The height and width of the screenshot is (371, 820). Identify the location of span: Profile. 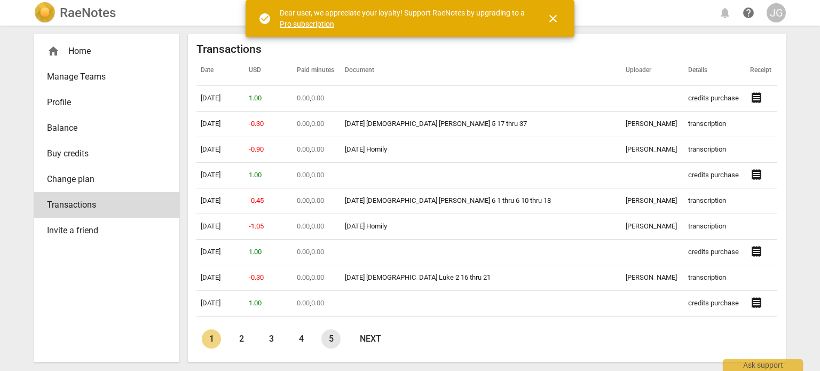
(102, 102).